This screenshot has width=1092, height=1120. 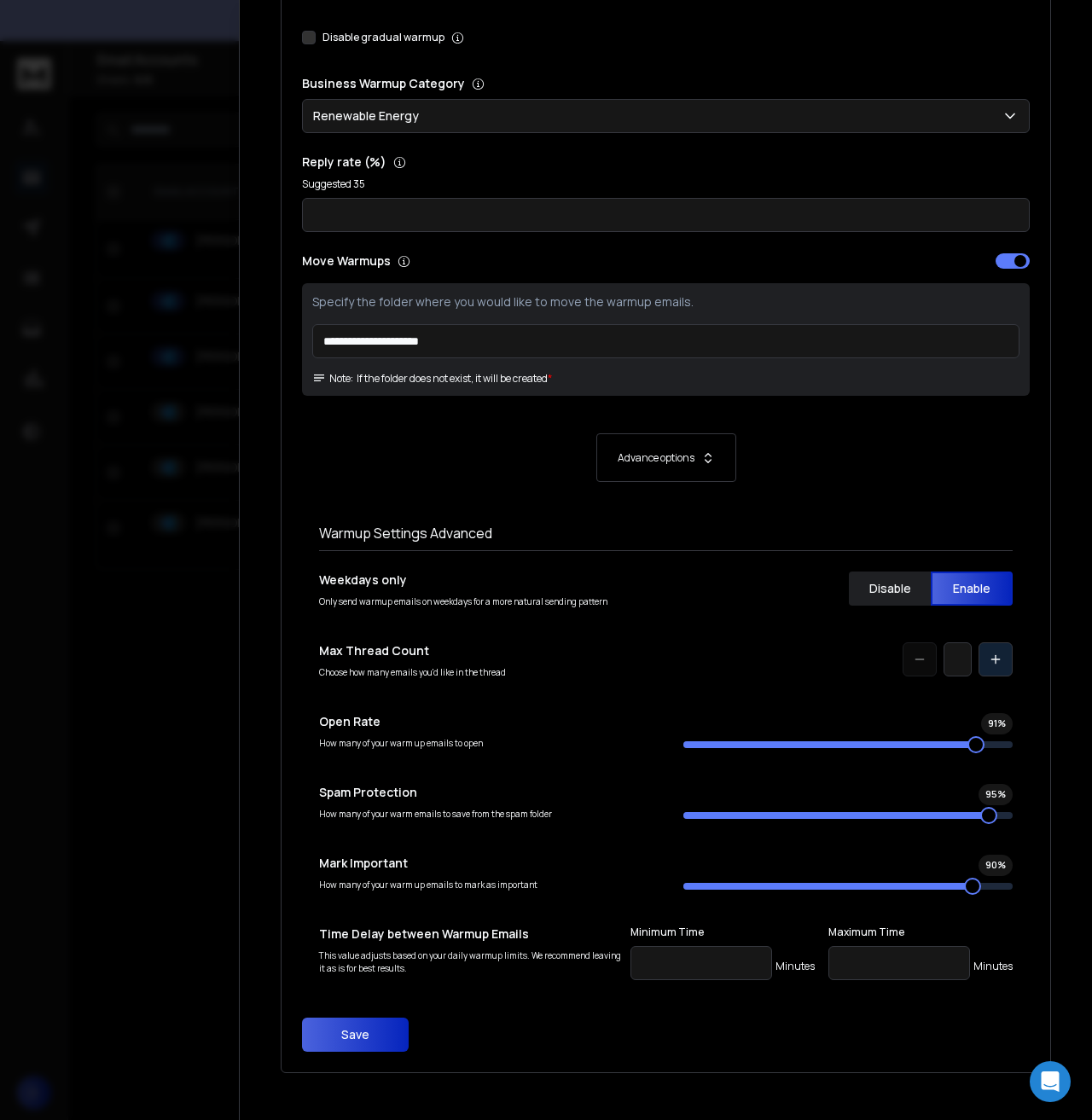 What do you see at coordinates (483, 814) in the screenshot?
I see `p: How many of your warm emails to save from the spam folder` at bounding box center [483, 814].